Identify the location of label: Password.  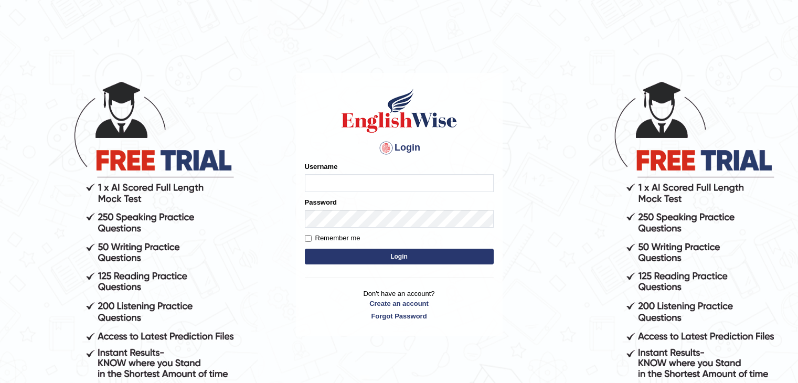
(321, 202).